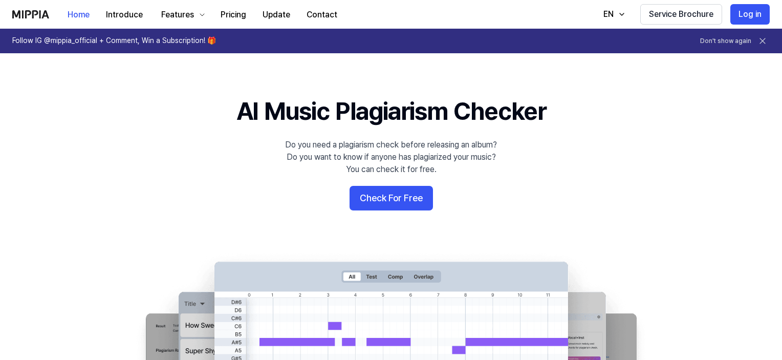 This screenshot has height=360, width=782. I want to click on button: Don't show again, so click(726, 41).